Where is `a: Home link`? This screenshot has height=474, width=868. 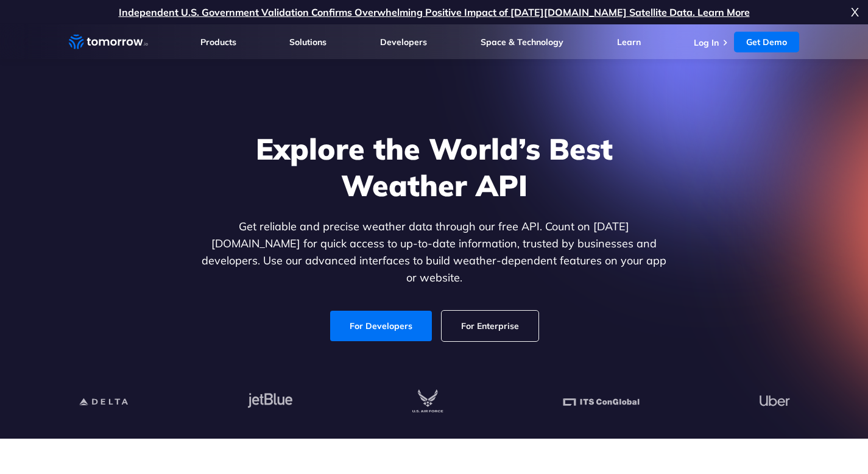
a: Home link is located at coordinates (108, 42).